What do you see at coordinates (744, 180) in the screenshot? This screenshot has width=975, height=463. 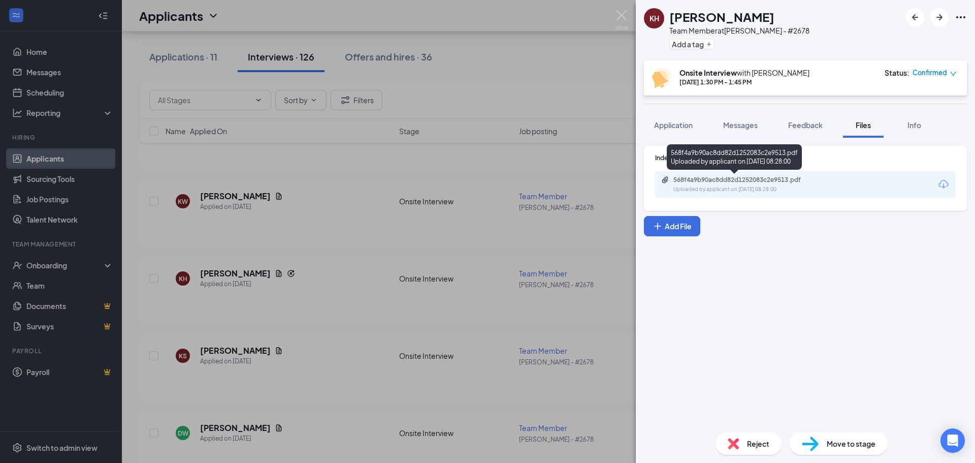 I see `div: 568f4a9b90ac8dd82d1252083c2e9513.pdf` at bounding box center [744, 180].